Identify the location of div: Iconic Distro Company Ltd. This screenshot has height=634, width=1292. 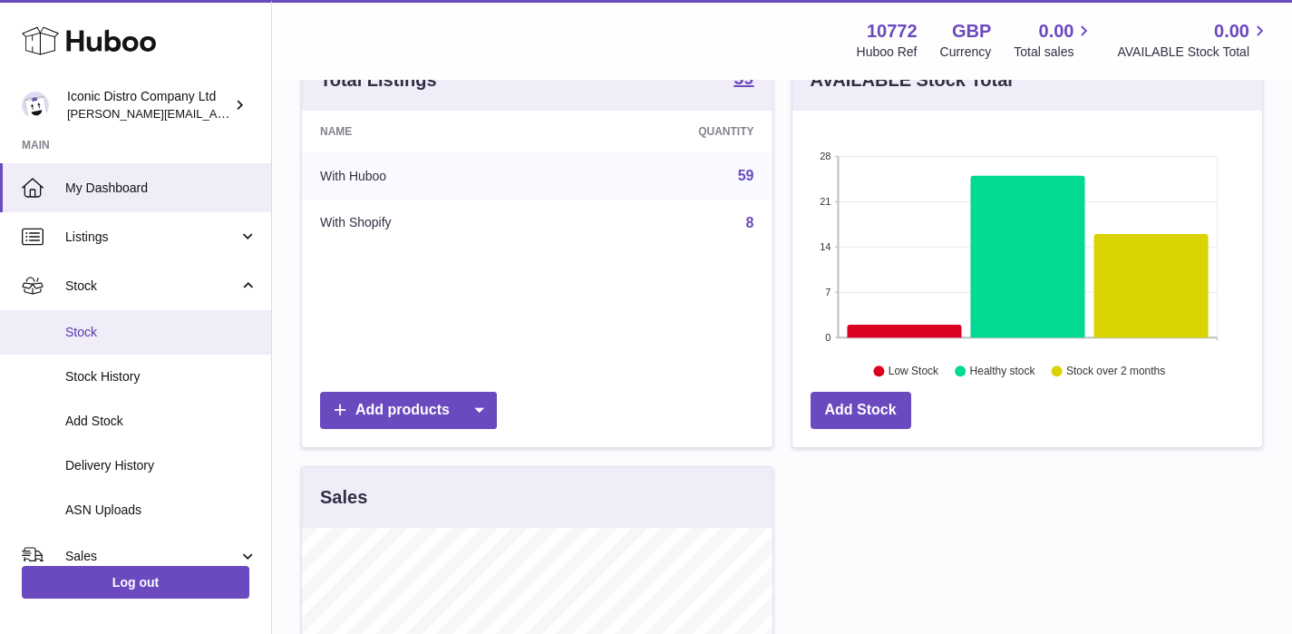
(149, 105).